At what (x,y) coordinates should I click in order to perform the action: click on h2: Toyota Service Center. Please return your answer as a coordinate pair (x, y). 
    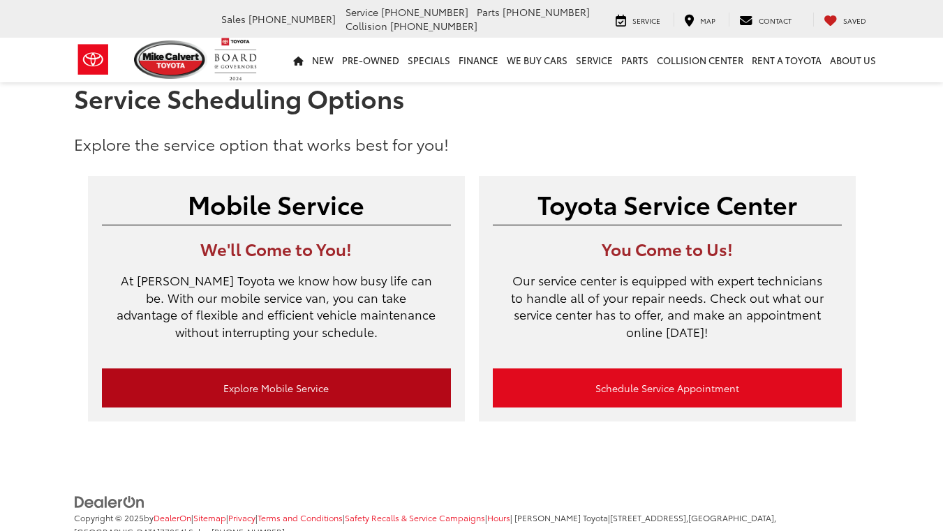
    Looking at the image, I should click on (667, 204).